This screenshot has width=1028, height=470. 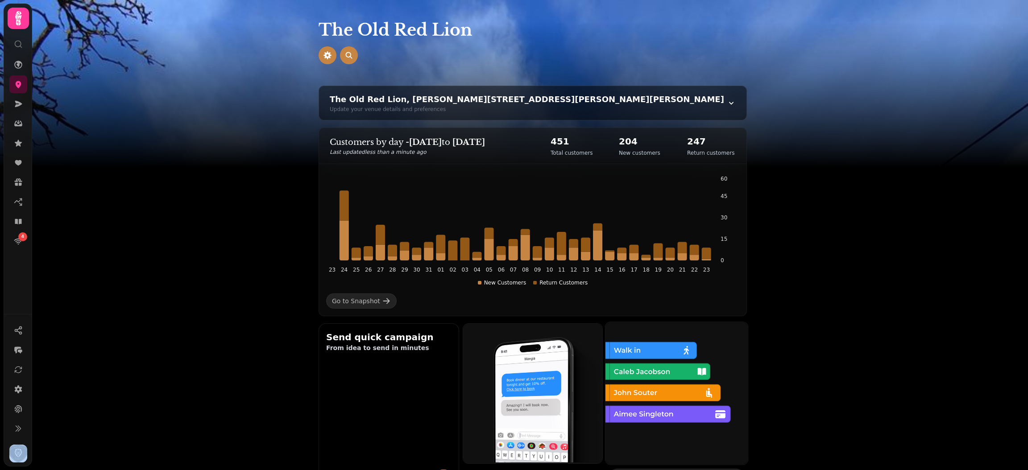 What do you see at coordinates (634, 270) in the screenshot?
I see `tspan: 17` at bounding box center [634, 270].